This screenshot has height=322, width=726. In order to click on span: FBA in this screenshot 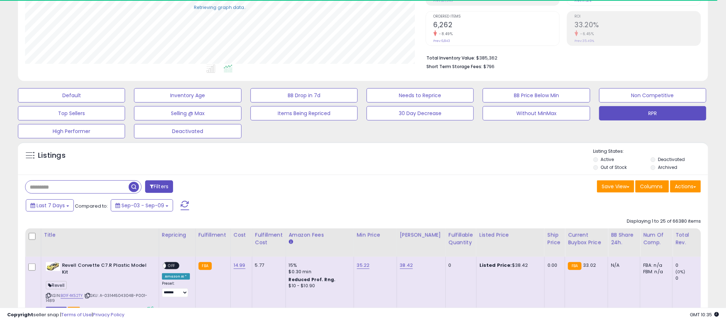, I will do `click(74, 309)`.